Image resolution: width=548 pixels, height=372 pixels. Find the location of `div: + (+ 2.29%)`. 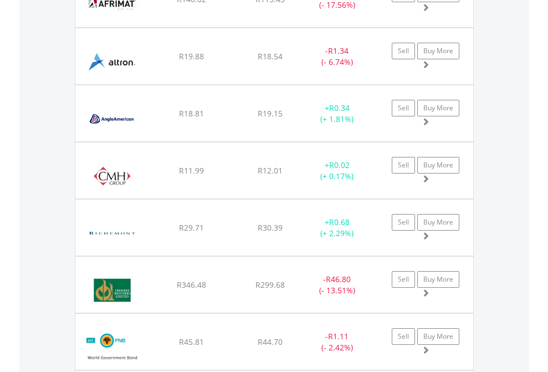

div: + (+ 2.29%) is located at coordinates (337, 228).